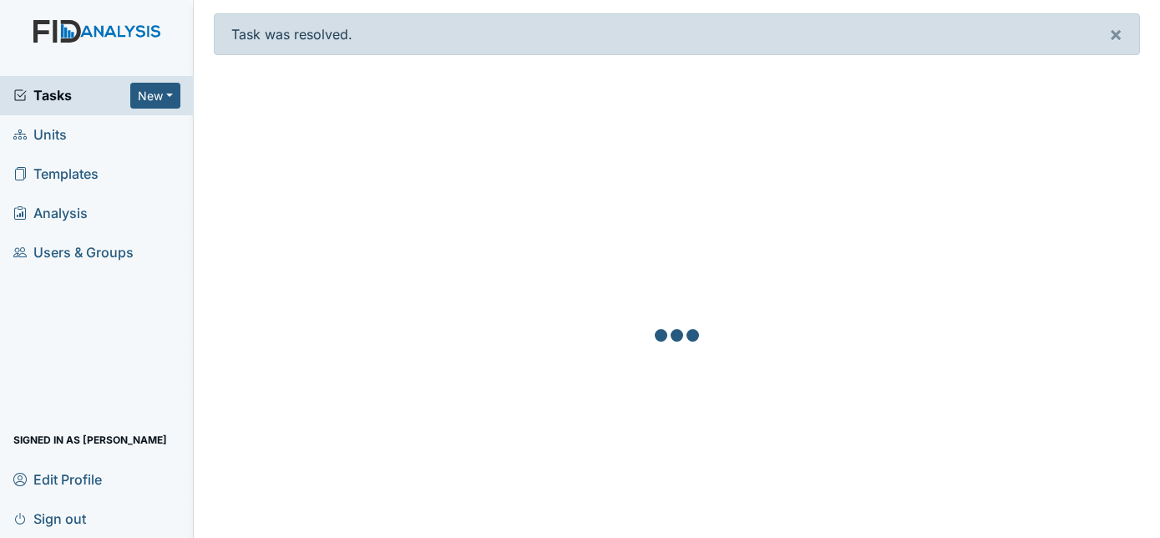  What do you see at coordinates (58, 478) in the screenshot?
I see `span: Edit Profile` at bounding box center [58, 478].